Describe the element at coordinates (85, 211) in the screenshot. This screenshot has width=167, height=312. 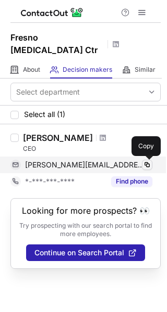
I see `header: Looking for more prospects? 👀` at that location.